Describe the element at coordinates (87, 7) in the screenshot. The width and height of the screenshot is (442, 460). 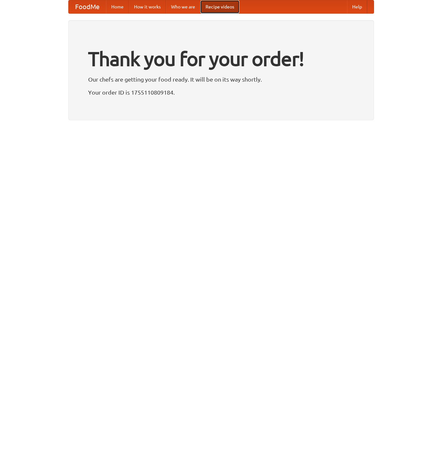
I see `a: FoodMe` at that location.